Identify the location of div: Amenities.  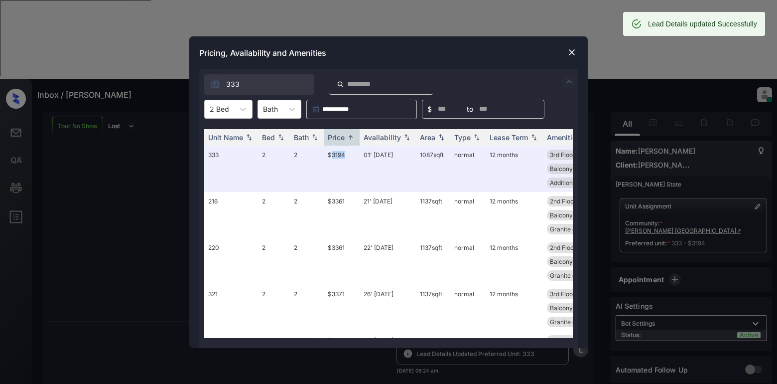
(563, 137).